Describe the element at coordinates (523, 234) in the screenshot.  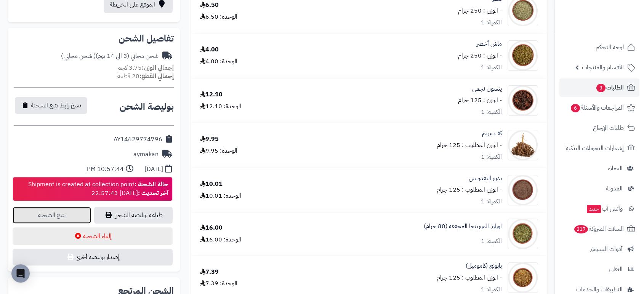
I see `img: 1633578113-Moringa-90x90.jpg` at that location.